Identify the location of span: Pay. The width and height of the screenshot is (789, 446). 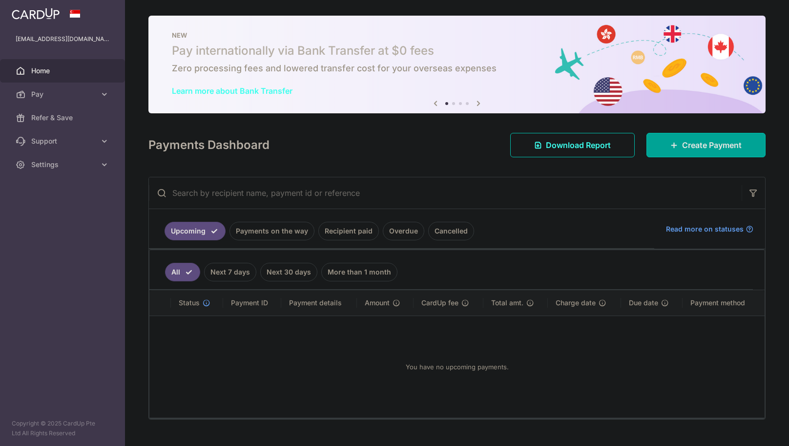
(64, 94).